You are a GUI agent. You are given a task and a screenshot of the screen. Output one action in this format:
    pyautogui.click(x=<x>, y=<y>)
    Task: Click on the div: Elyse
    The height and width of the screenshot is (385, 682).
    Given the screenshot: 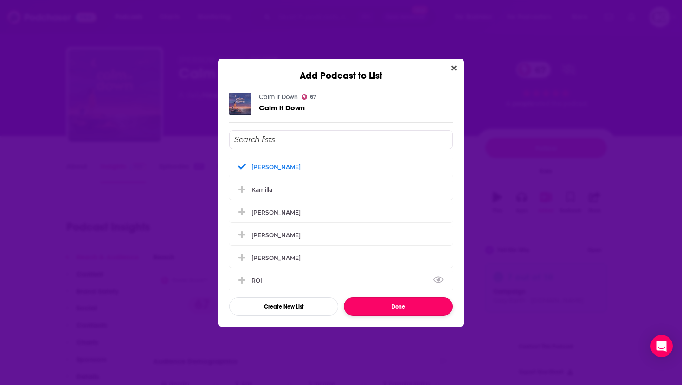 What is the action you would take?
    pyautogui.click(x=341, y=258)
    